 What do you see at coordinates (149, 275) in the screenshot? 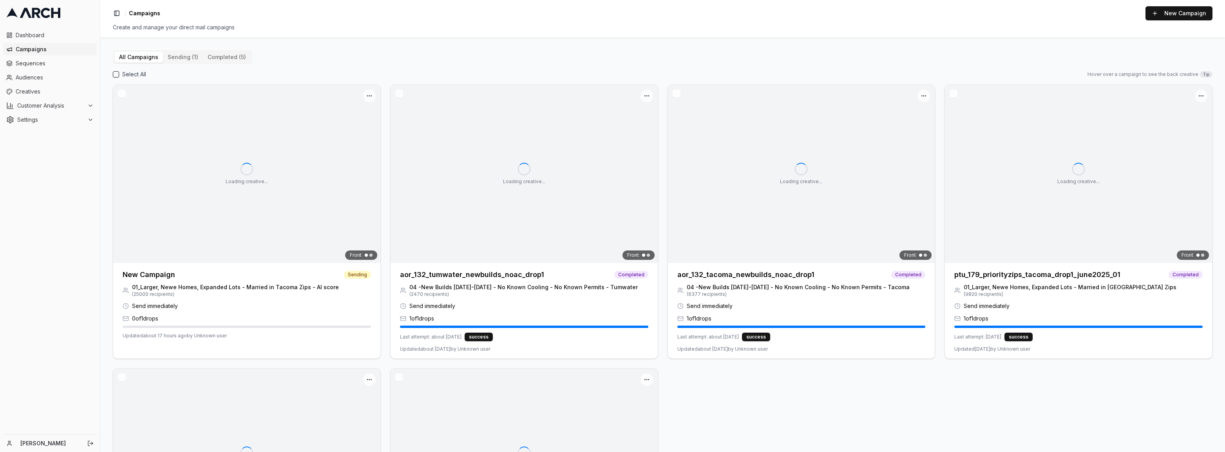
I see `h3: New Campaign` at bounding box center [149, 275].